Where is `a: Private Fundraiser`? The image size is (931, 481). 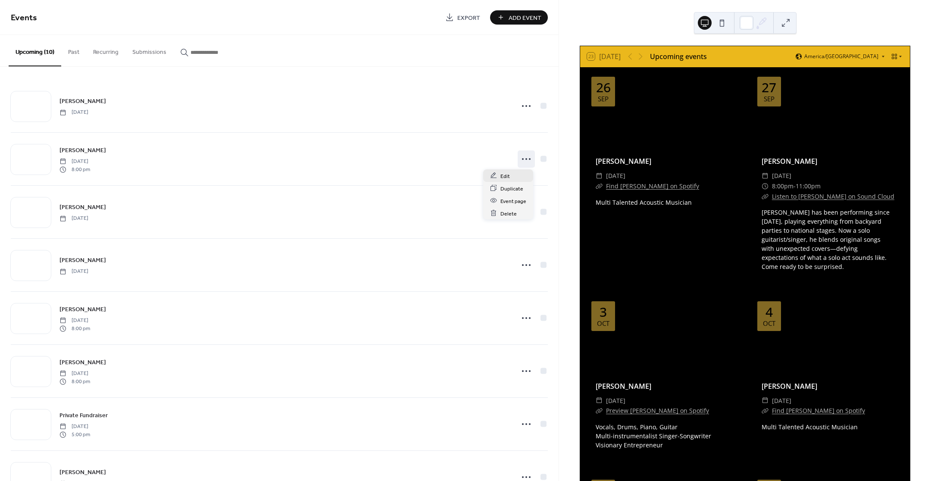
a: Private Fundraiser is located at coordinates (84, 415).